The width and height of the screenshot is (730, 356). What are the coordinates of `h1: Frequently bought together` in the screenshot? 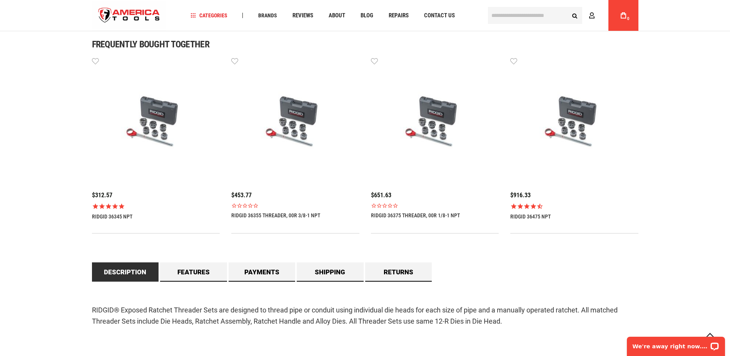 It's located at (365, 44).